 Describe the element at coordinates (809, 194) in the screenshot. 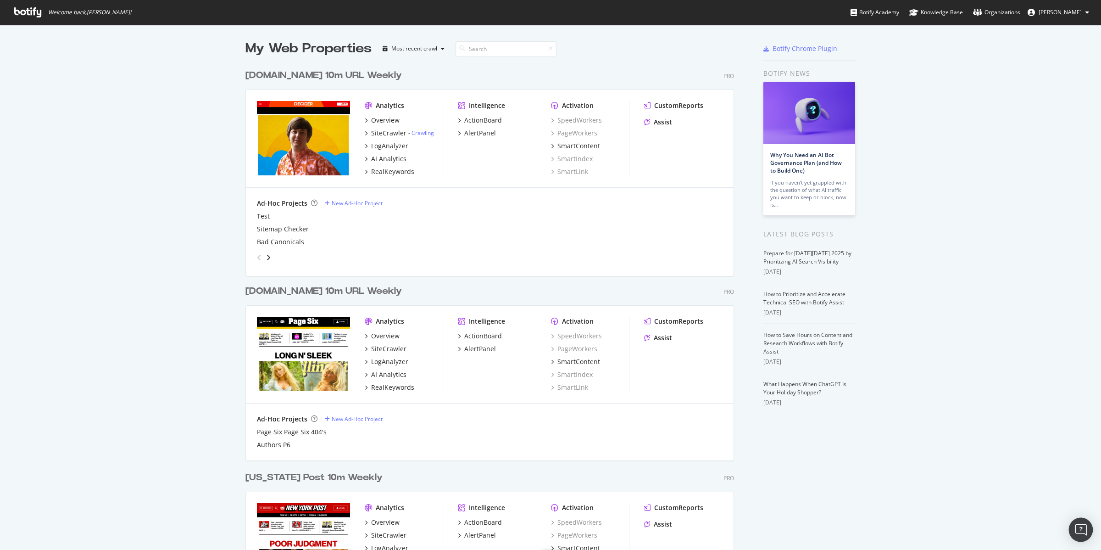

I see `div: If you haven’t yet grappled with the question of what AI traffic you want to keep or block, now is…` at that location.